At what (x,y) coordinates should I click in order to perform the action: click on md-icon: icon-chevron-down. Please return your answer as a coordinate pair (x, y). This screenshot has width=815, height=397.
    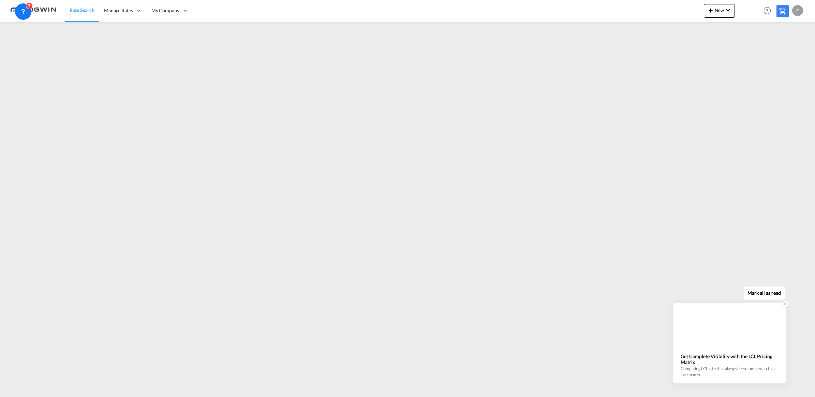
    Looking at the image, I should click on (728, 10).